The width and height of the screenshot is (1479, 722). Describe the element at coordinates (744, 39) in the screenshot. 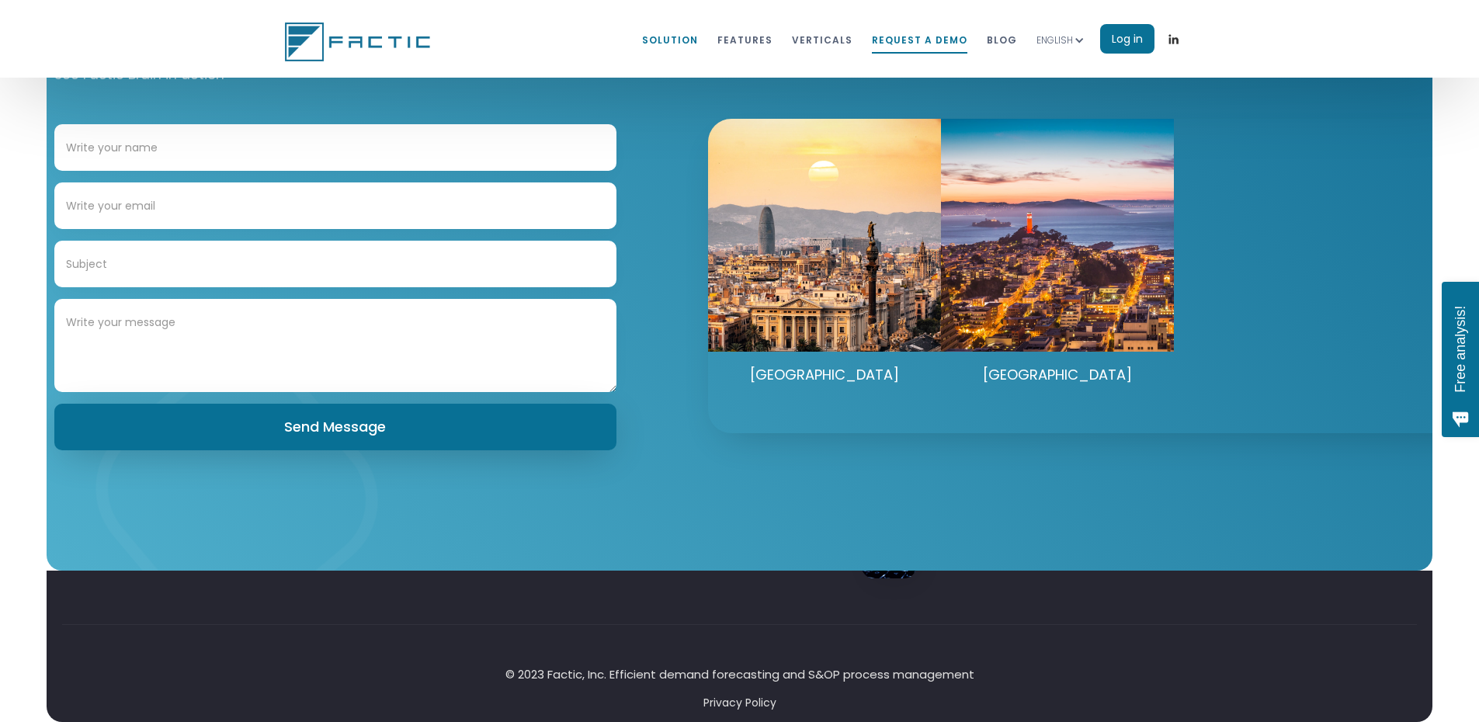

I see `a: features` at that location.